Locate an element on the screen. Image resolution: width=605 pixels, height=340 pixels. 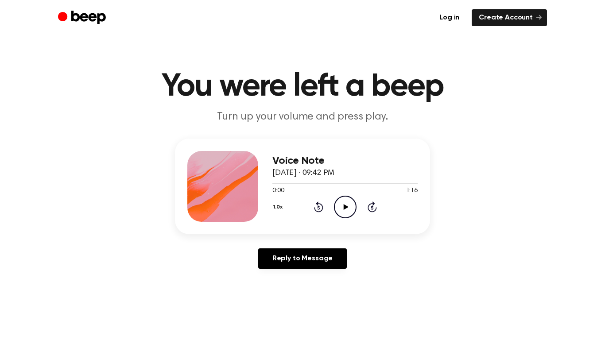
h3: Voice Note is located at coordinates (345, 161).